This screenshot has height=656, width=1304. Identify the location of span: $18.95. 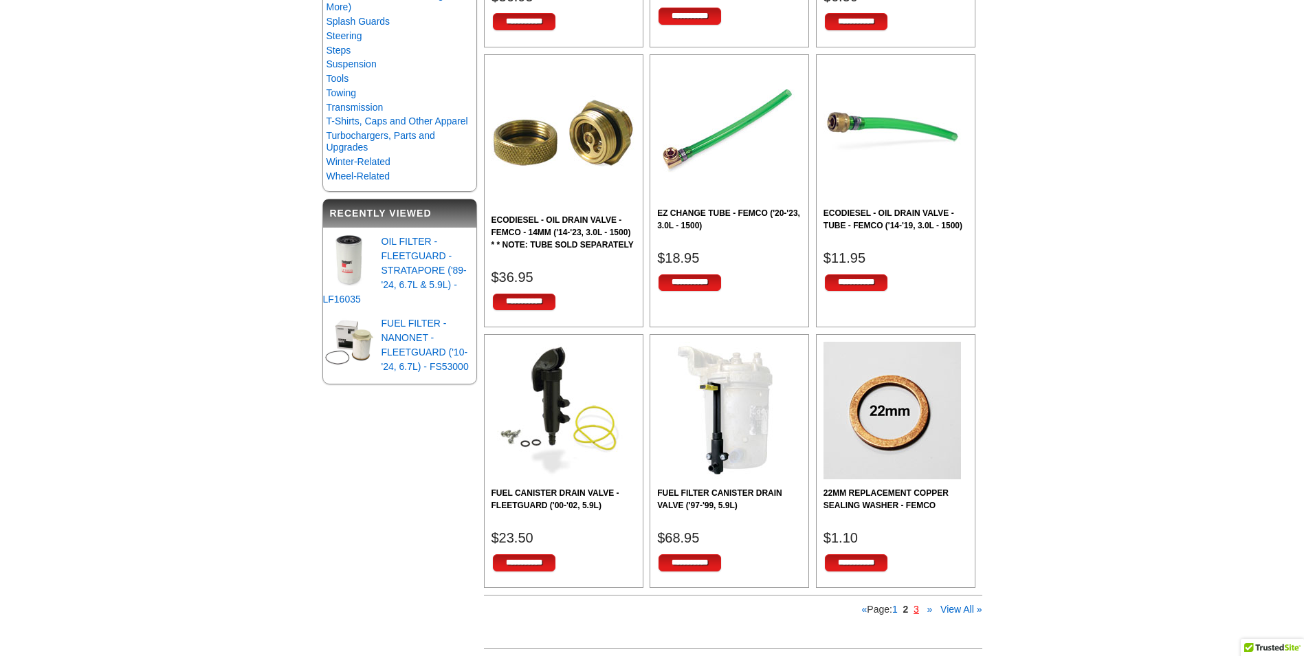
(678, 258).